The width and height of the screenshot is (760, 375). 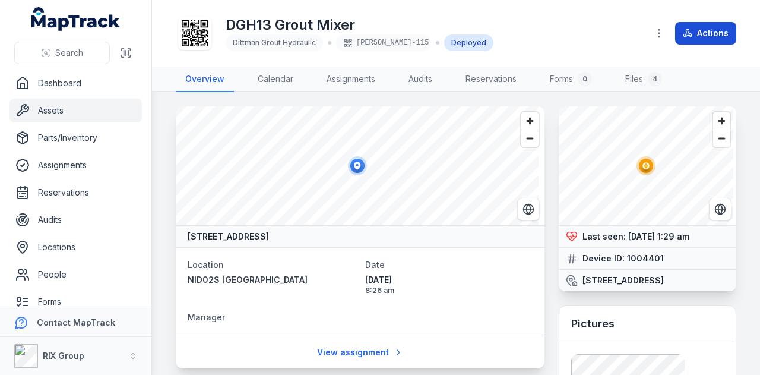 What do you see at coordinates (646, 258) in the screenshot?
I see `strong: 1004401` at bounding box center [646, 258].